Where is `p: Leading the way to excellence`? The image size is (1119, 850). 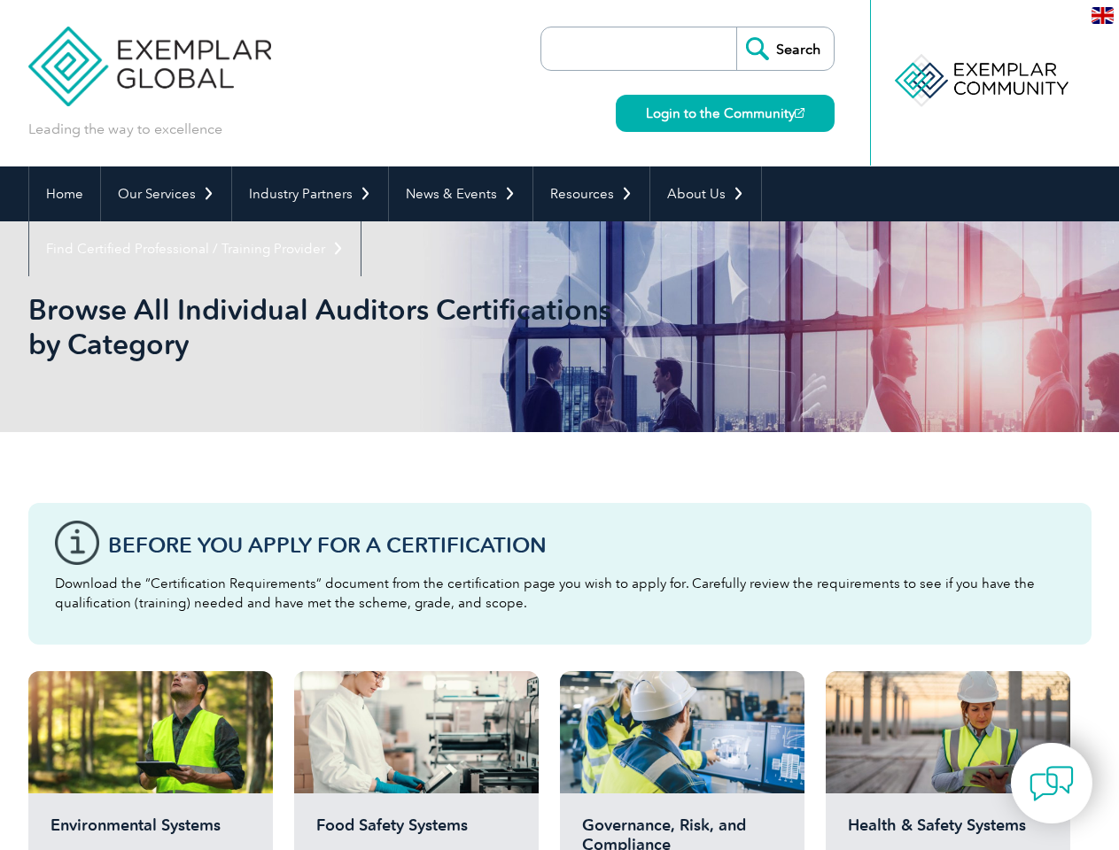 p: Leading the way to excellence is located at coordinates (125, 129).